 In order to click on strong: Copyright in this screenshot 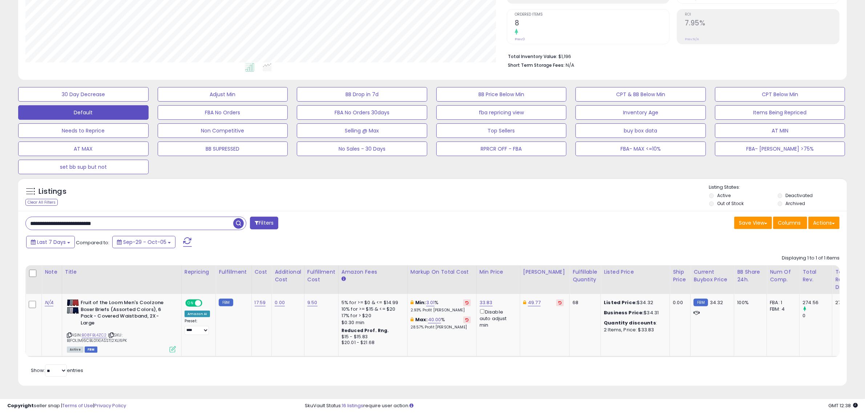, I will do `click(20, 406)`.